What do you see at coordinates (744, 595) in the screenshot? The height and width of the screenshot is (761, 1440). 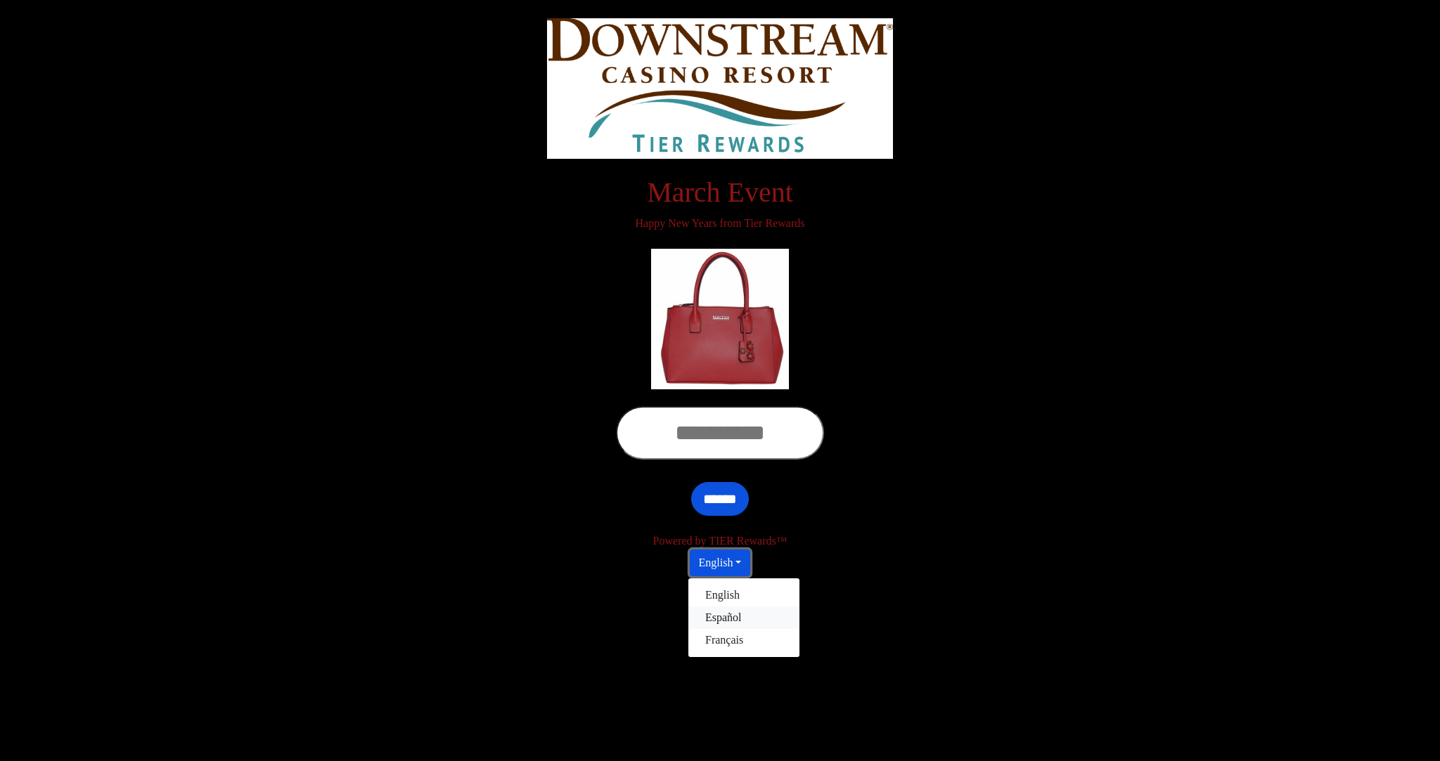 I see `a: English` at bounding box center [744, 595].